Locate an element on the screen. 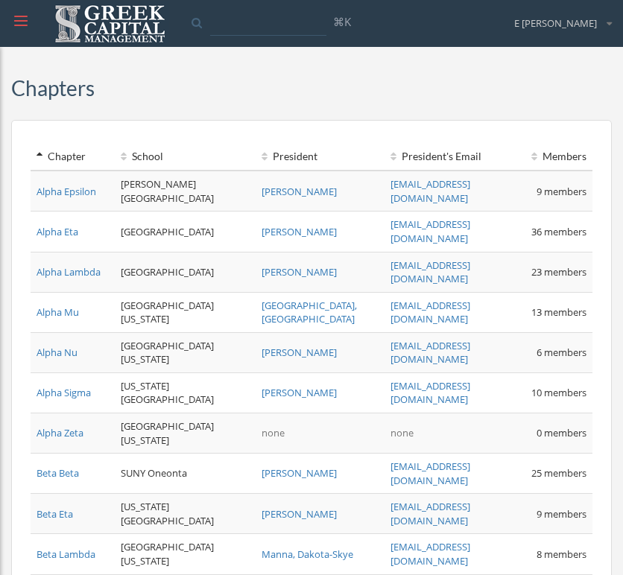 The width and height of the screenshot is (623, 575). span: 10 members is located at coordinates (558, 392).